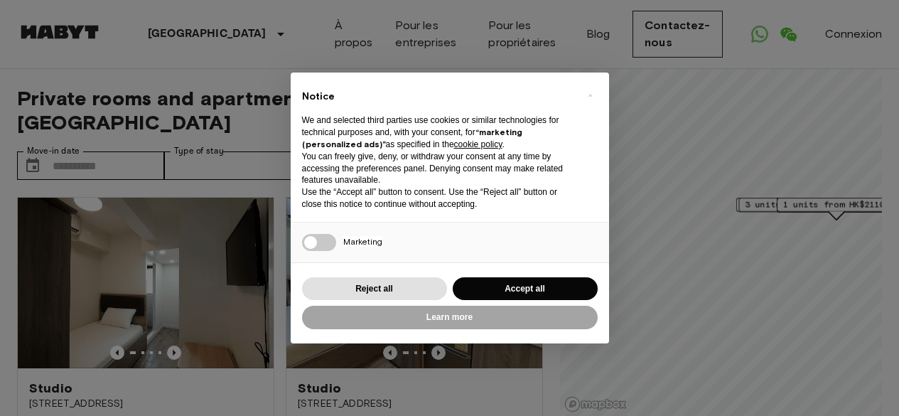  I want to click on strong: “marketing (personalized ads)”, so click(412, 138).